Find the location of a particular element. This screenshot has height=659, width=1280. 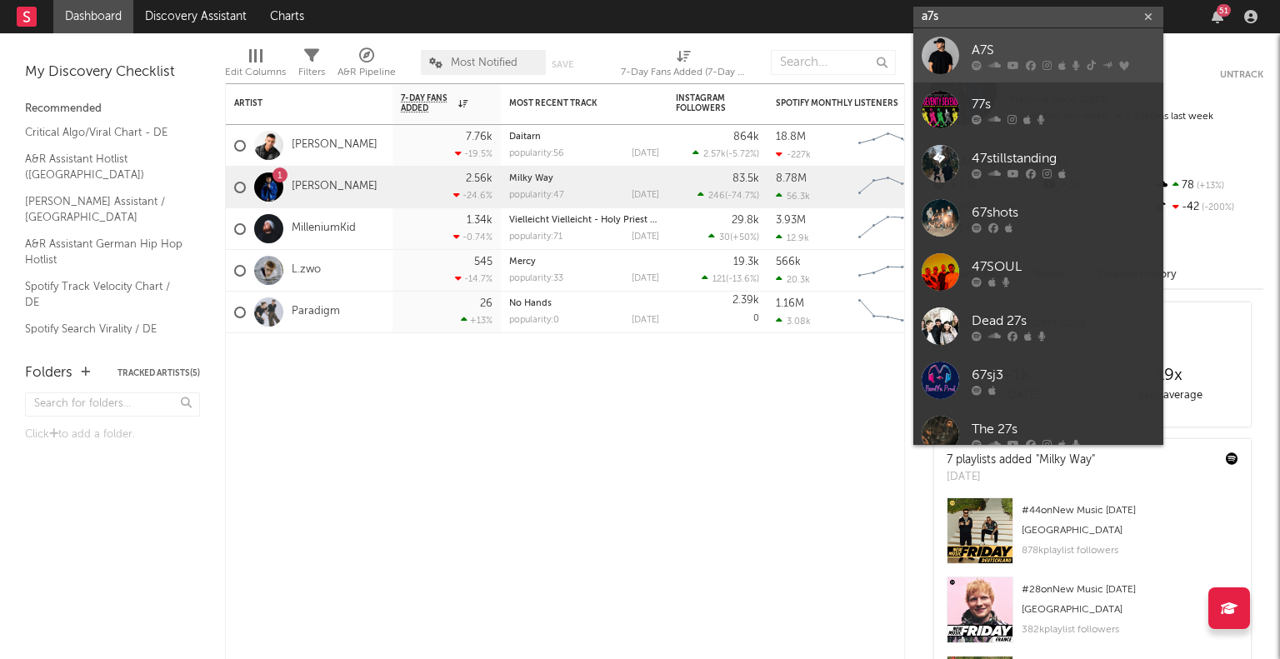

div: 83.5k is located at coordinates (746, 178).